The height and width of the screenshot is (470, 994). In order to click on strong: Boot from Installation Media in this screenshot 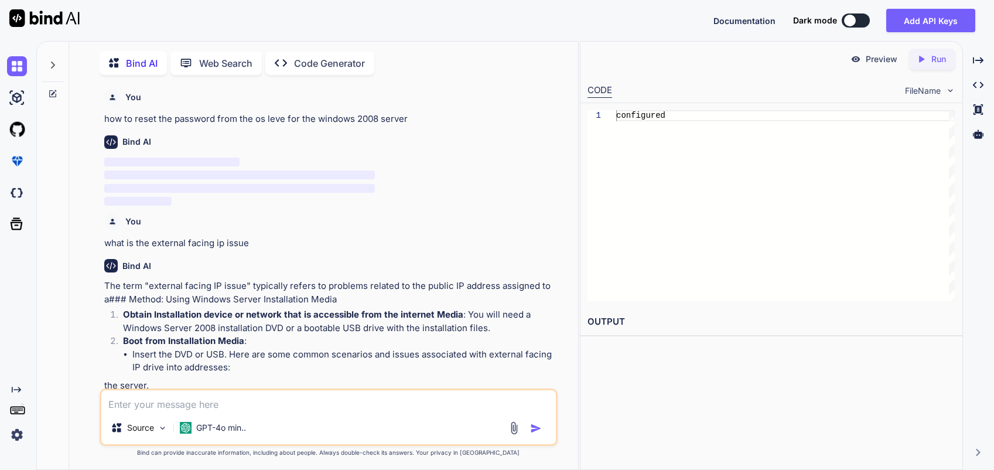, I will do `click(183, 340)`.